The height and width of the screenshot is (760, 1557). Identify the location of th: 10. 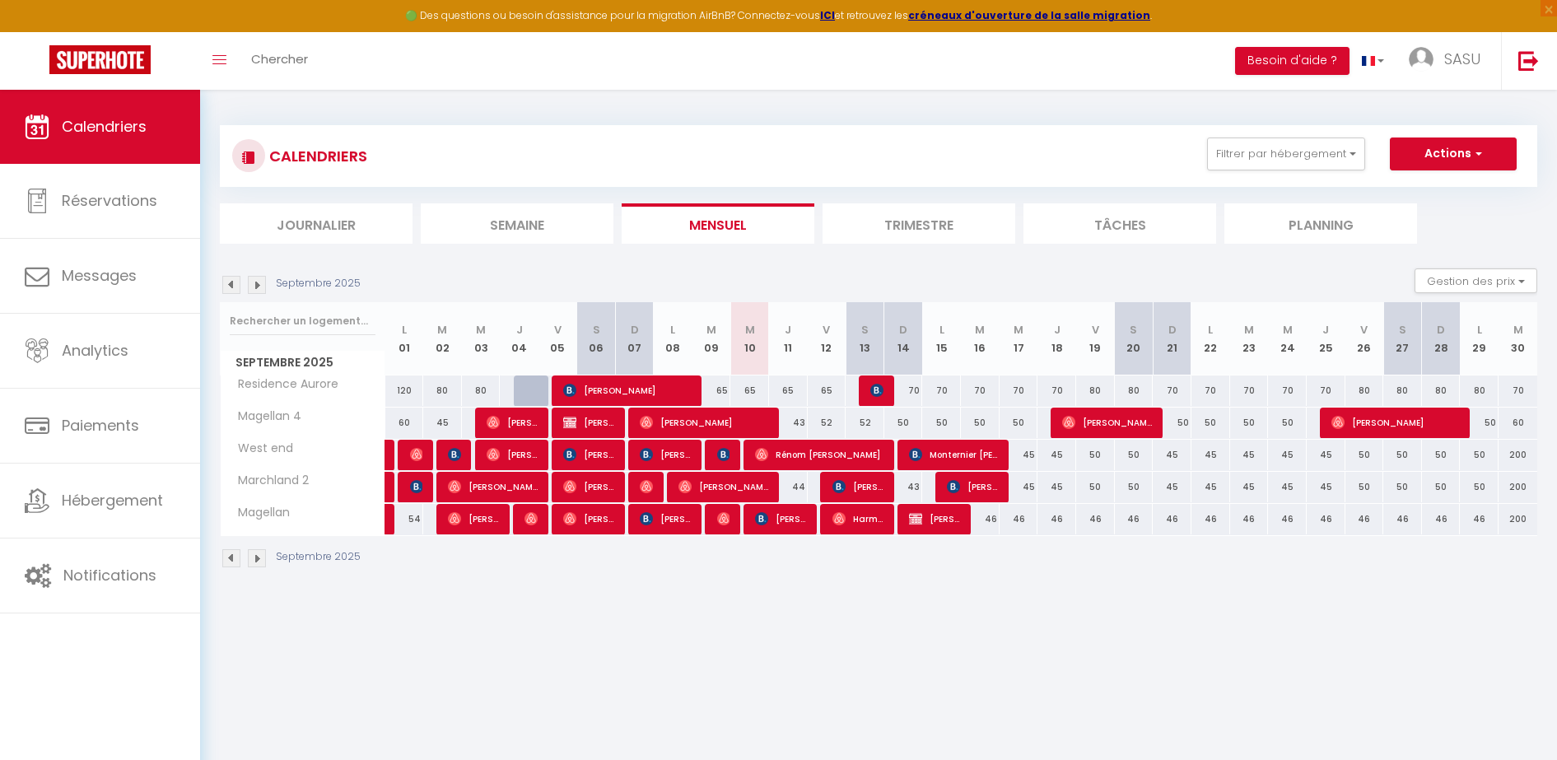
(749, 338).